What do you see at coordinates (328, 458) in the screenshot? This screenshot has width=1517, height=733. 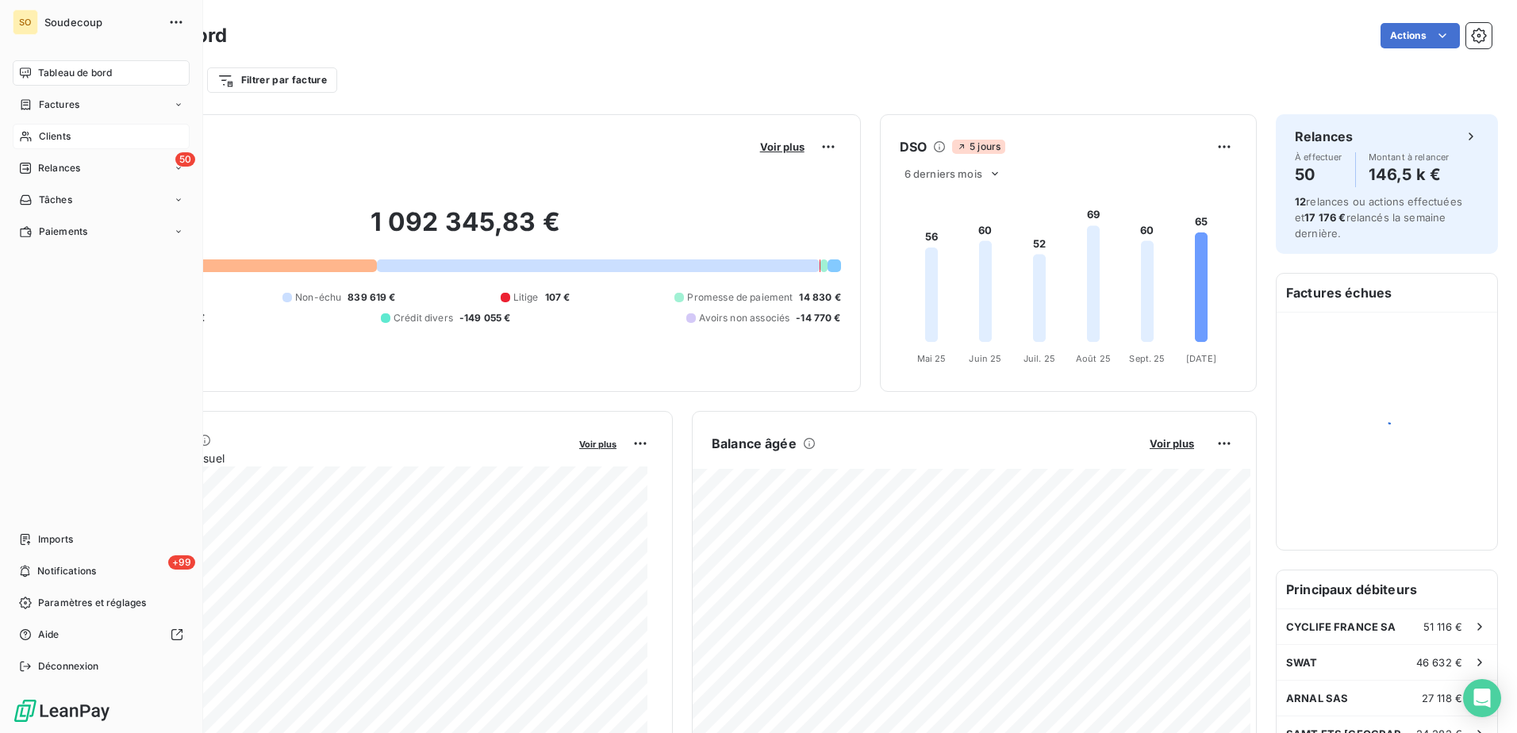 I see `span: Chiffre d'affaires mensuel` at bounding box center [328, 458].